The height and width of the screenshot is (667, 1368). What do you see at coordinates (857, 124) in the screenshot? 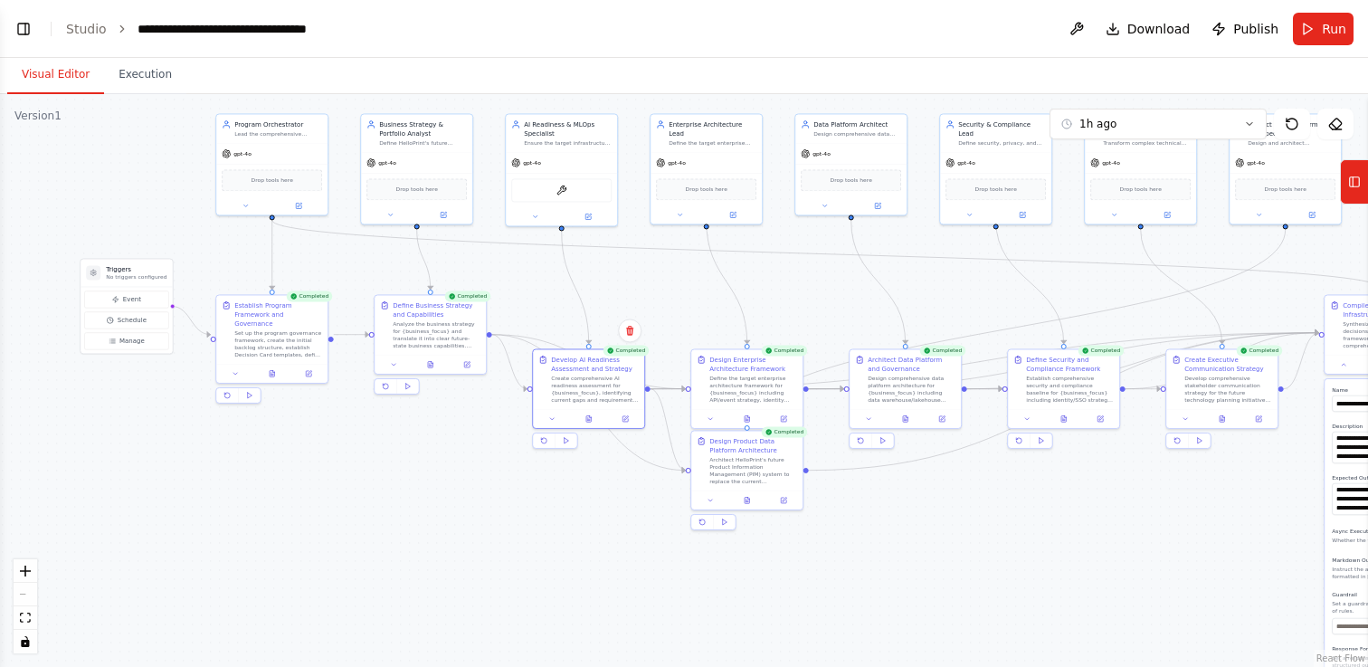
I see `div: Data Platform Architect` at bounding box center [857, 124].